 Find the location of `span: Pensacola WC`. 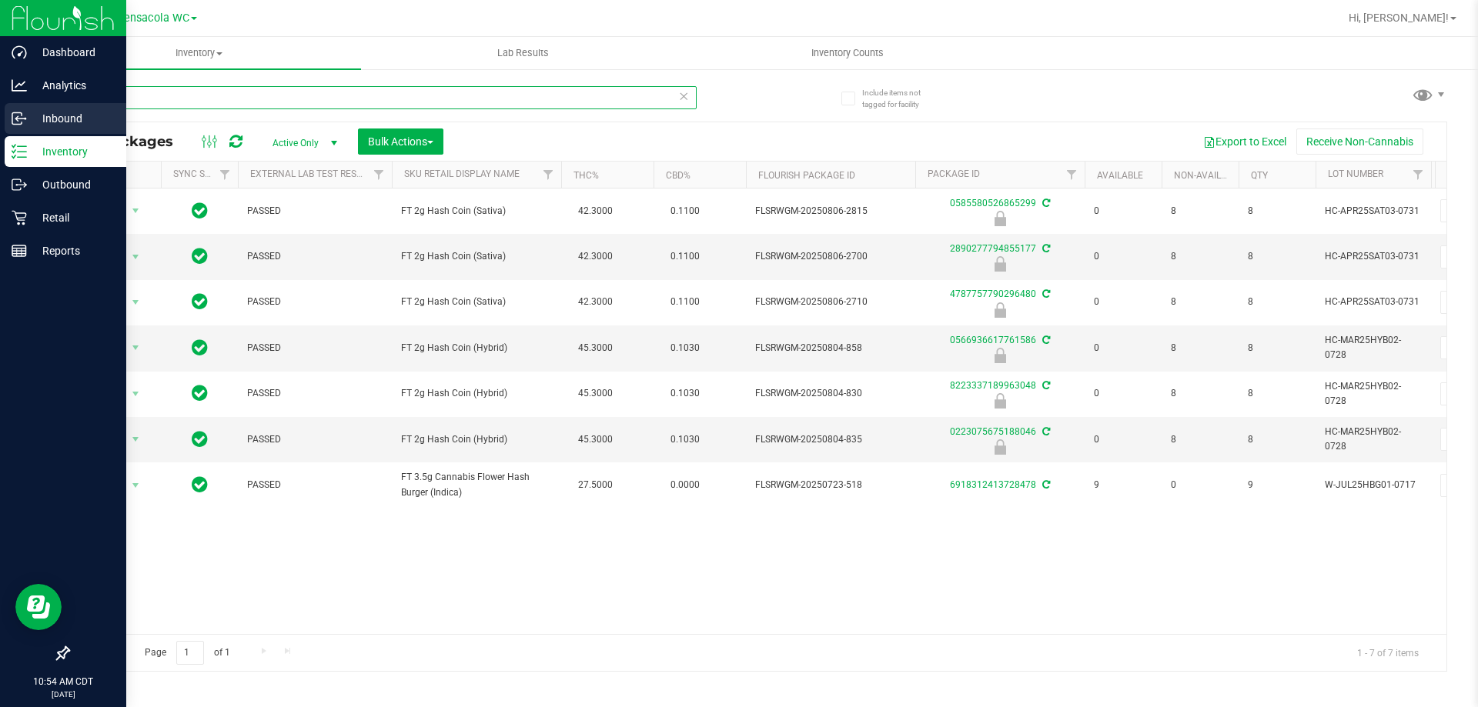

span: Pensacola WC is located at coordinates (153, 18).